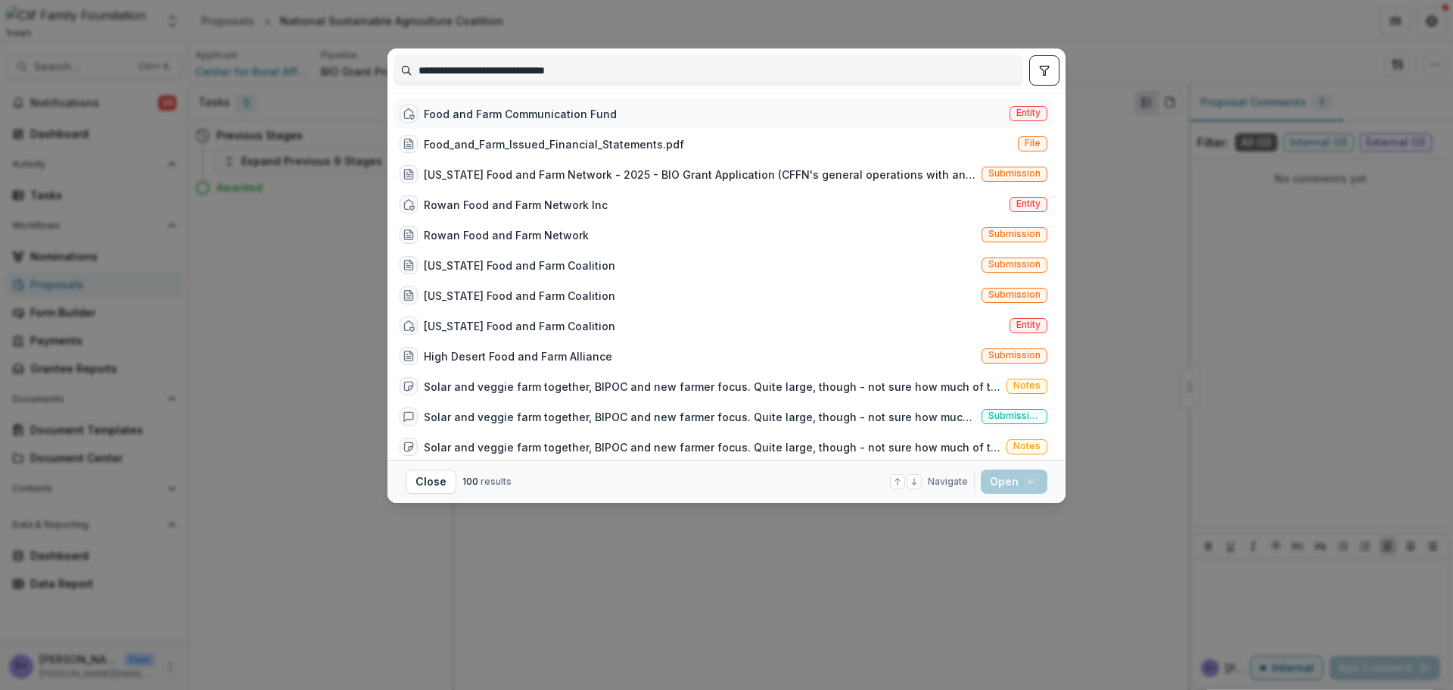 This screenshot has width=1453, height=690. I want to click on span: Submission comment, so click(1014, 416).